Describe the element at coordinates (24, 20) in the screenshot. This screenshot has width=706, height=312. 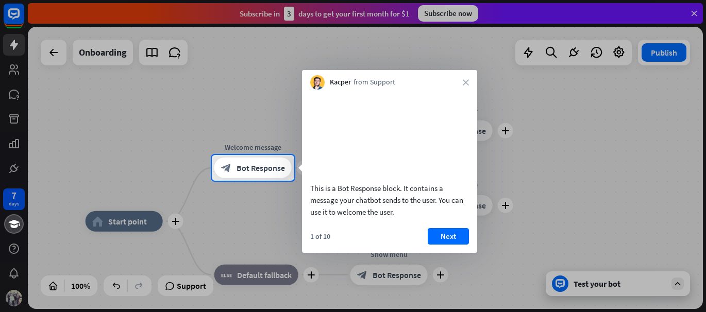
I see `button: Open LiveChat chat widget` at that location.